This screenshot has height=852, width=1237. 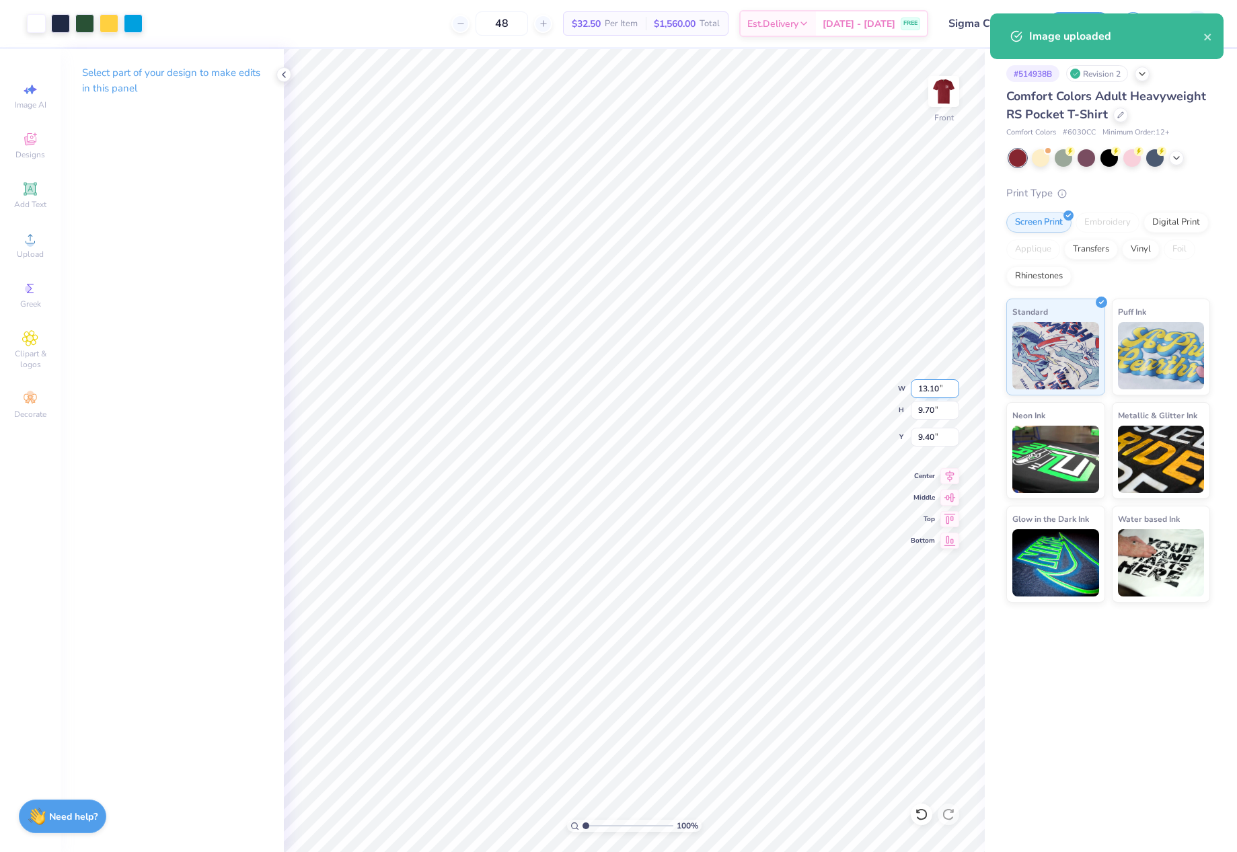 What do you see at coordinates (621, 24) in the screenshot?
I see `span: Per Item` at bounding box center [621, 24].